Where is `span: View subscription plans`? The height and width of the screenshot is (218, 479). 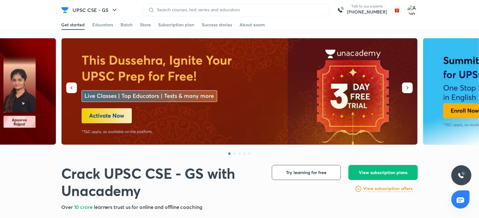
span: View subscription plans is located at coordinates (383, 173).